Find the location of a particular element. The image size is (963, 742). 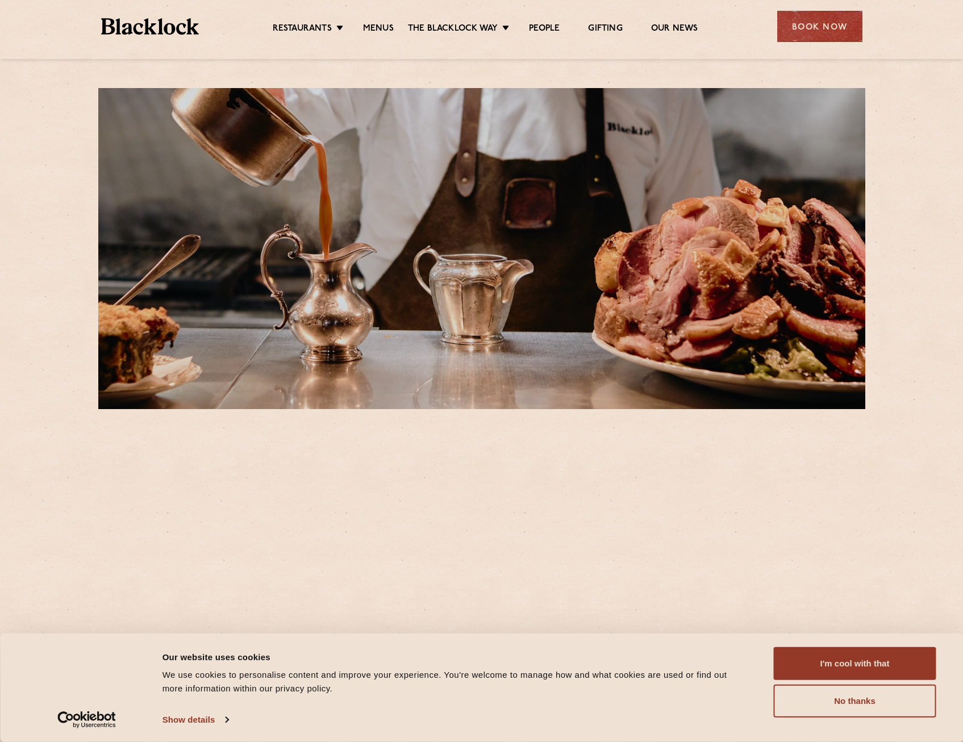

a: Usercentrics Cookiebot - opens in a new window is located at coordinates (86, 720).